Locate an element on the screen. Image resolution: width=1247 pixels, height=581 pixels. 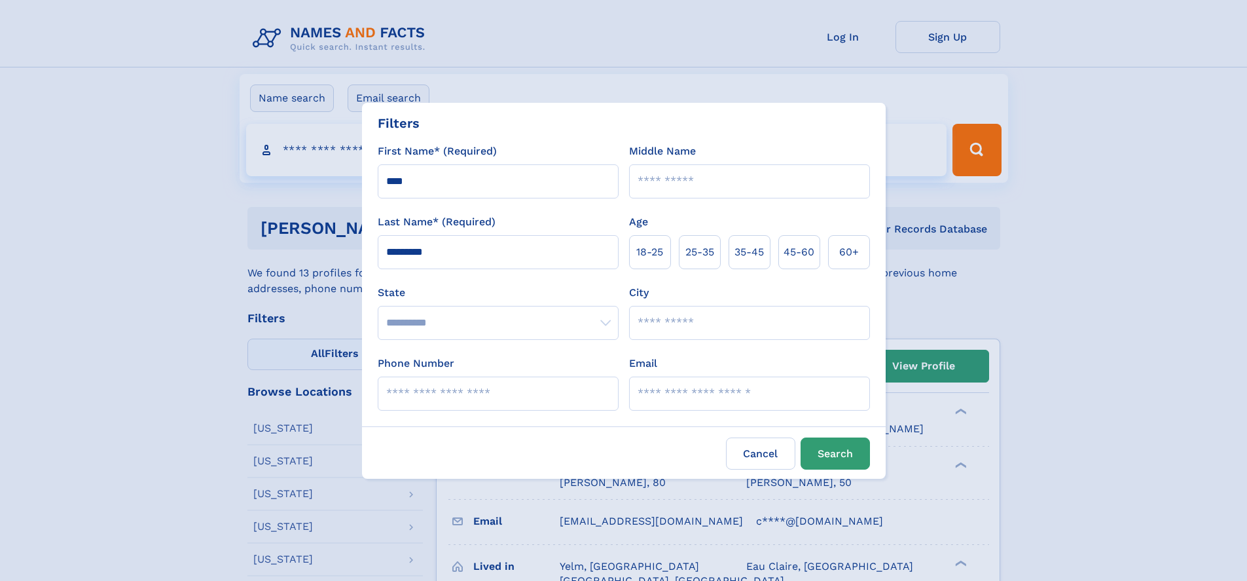
button: Search is located at coordinates (835, 453).